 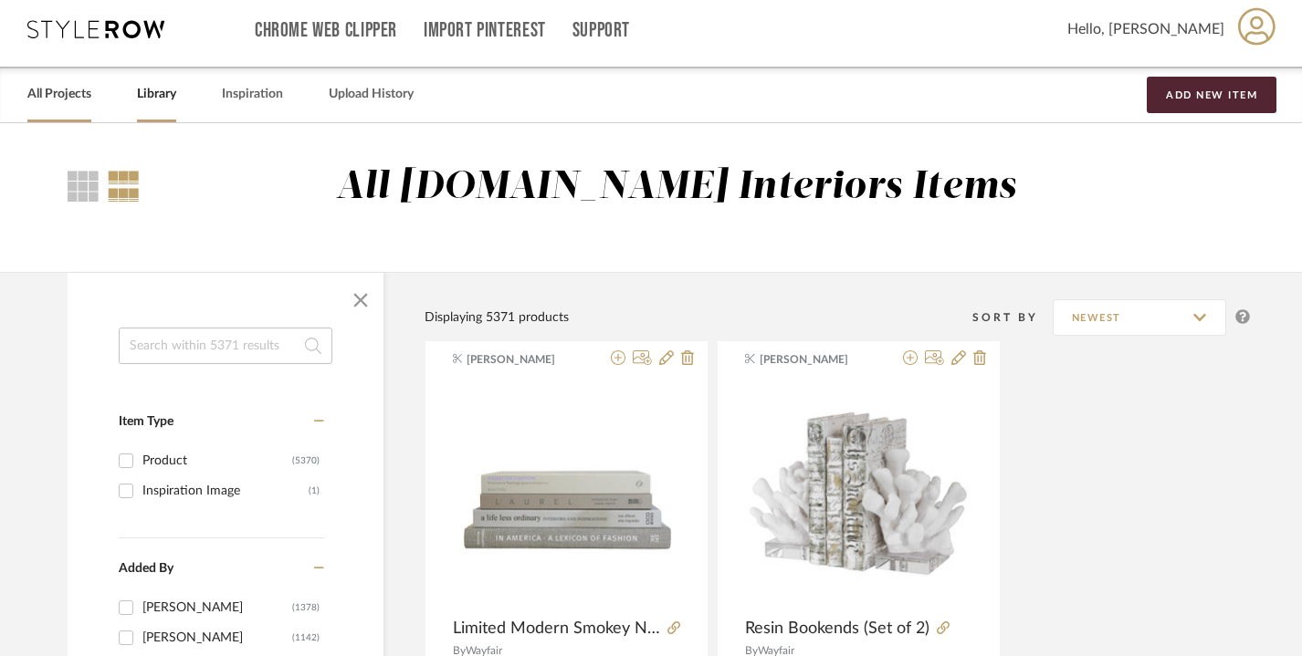 I want to click on div: Product, so click(x=217, y=461).